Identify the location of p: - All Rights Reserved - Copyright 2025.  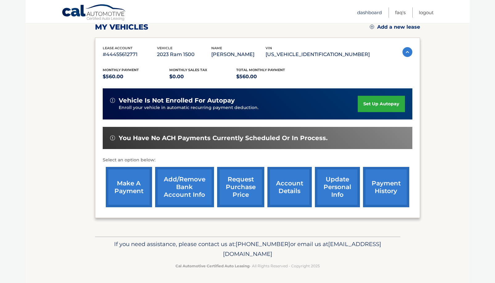
(248, 266).